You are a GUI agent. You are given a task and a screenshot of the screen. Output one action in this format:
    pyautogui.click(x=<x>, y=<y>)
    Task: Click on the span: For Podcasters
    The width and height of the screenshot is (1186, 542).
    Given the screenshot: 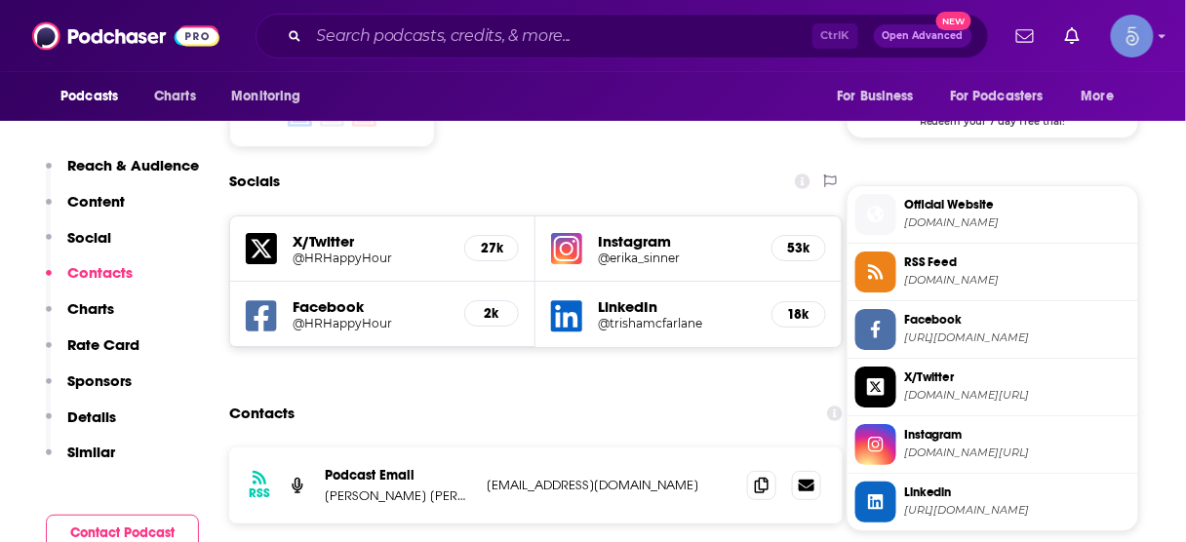 What is the action you would take?
    pyautogui.click(x=997, y=97)
    